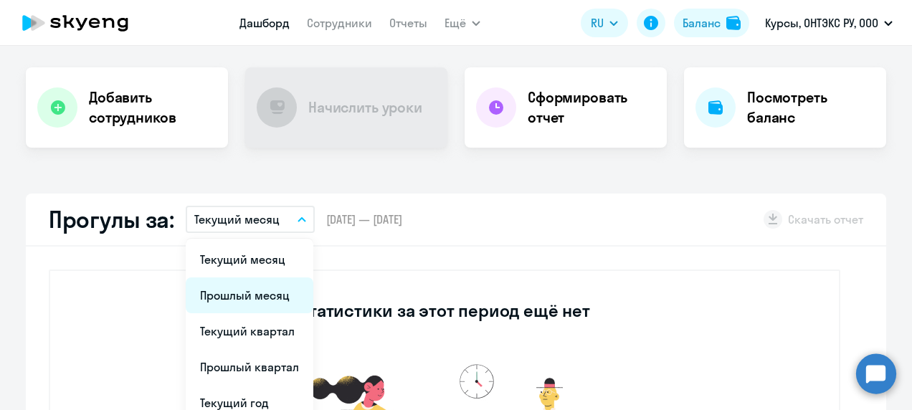 Image resolution: width=912 pixels, height=410 pixels. I want to click on button: RU, so click(605, 23).